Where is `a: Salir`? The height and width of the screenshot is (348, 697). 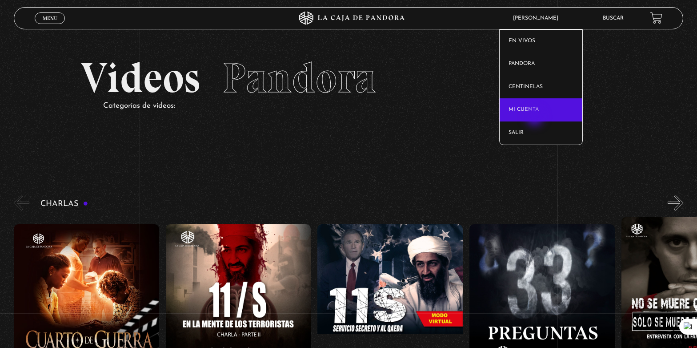
a: Salir is located at coordinates (541, 133).